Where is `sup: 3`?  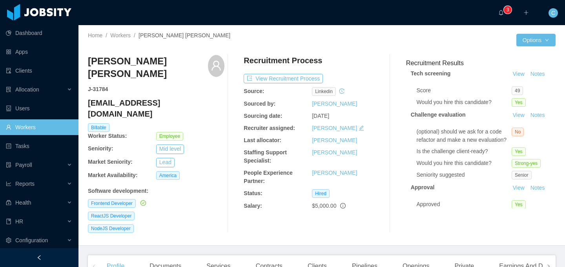
sup: 3 is located at coordinates (508, 10).